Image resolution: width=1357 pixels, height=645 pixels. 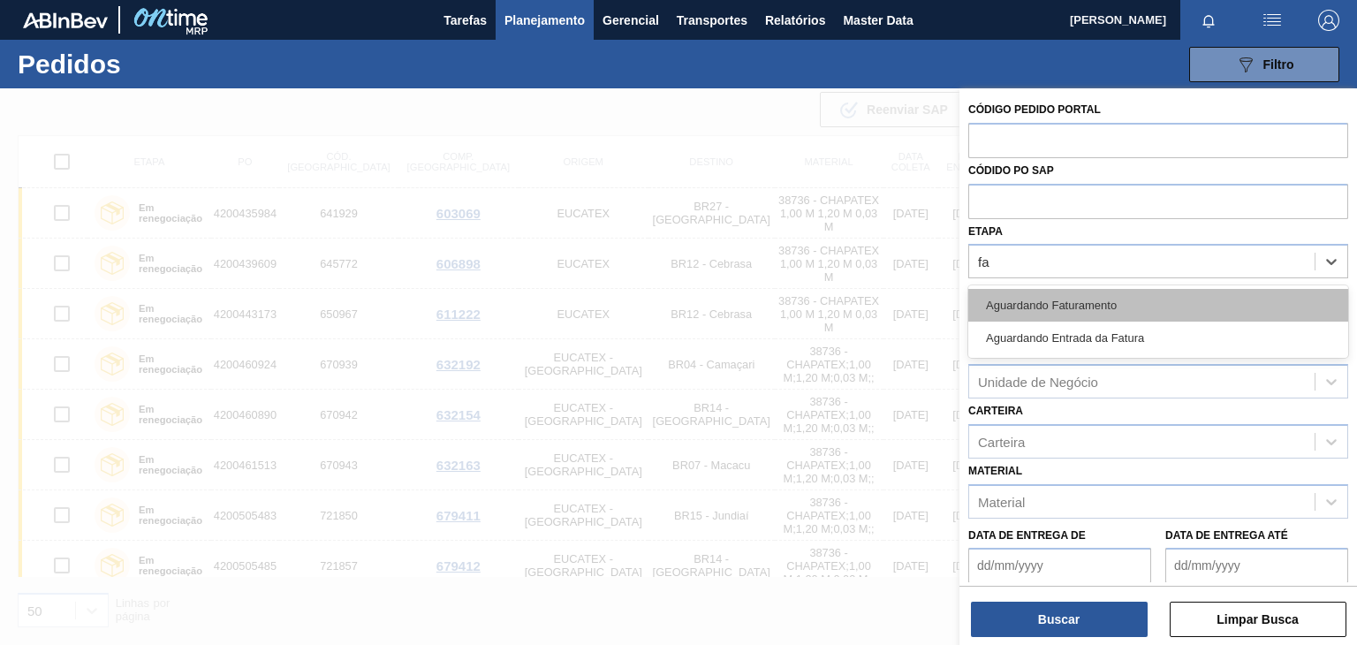 I want to click on span: Master Data, so click(x=877, y=20).